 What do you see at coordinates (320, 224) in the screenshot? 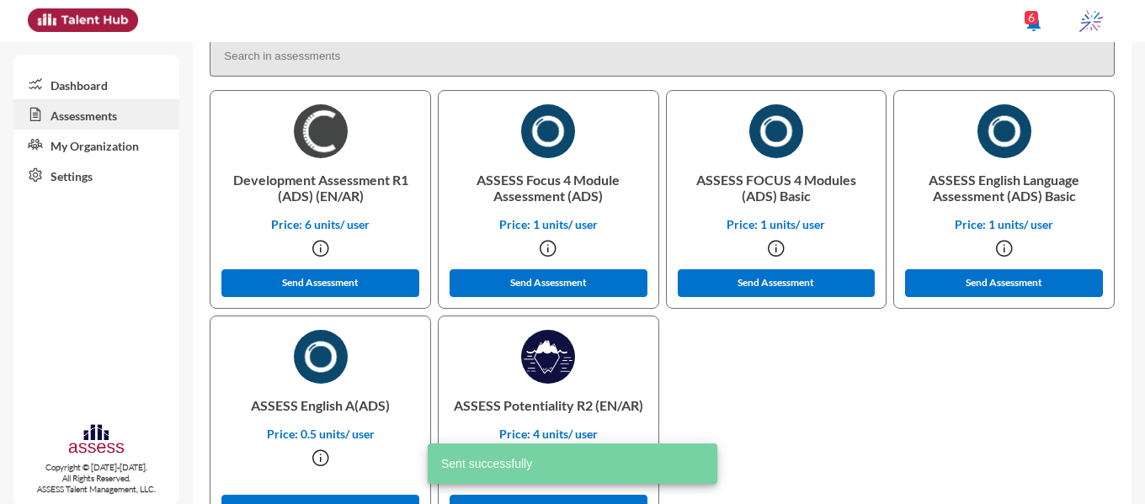
I see `p: Price: 6 units/ user` at bounding box center [320, 224].